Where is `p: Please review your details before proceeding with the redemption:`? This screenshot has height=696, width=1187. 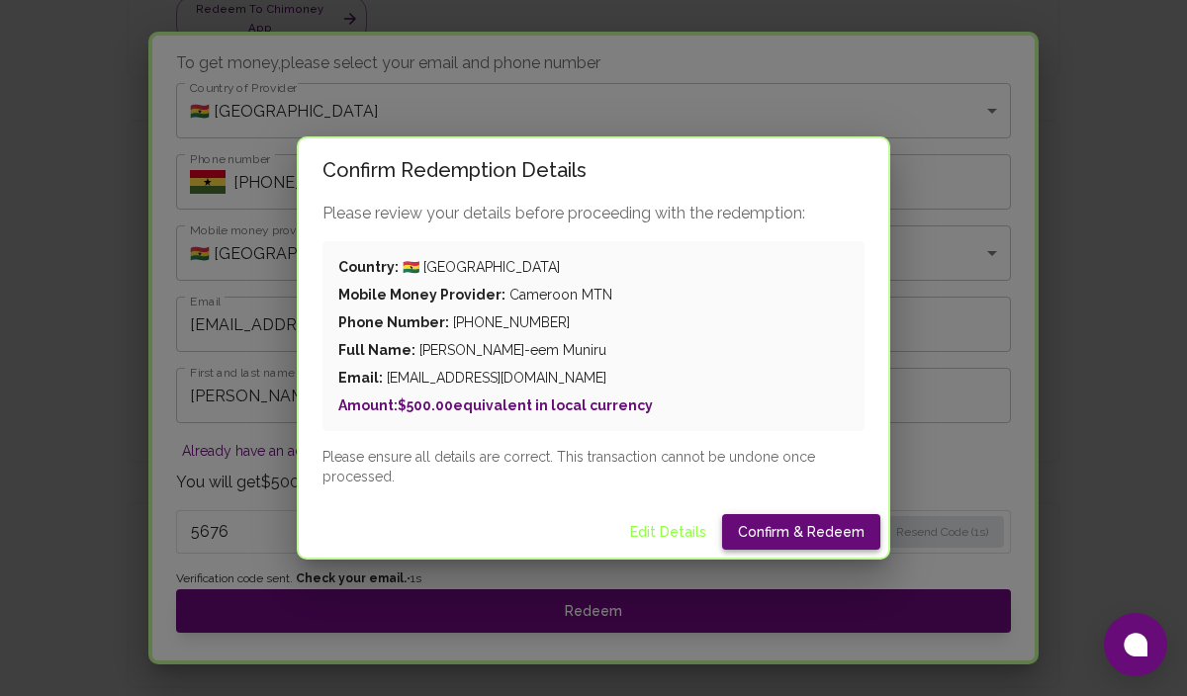
p: Please review your details before proceeding with the redemption: is located at coordinates (593, 214).